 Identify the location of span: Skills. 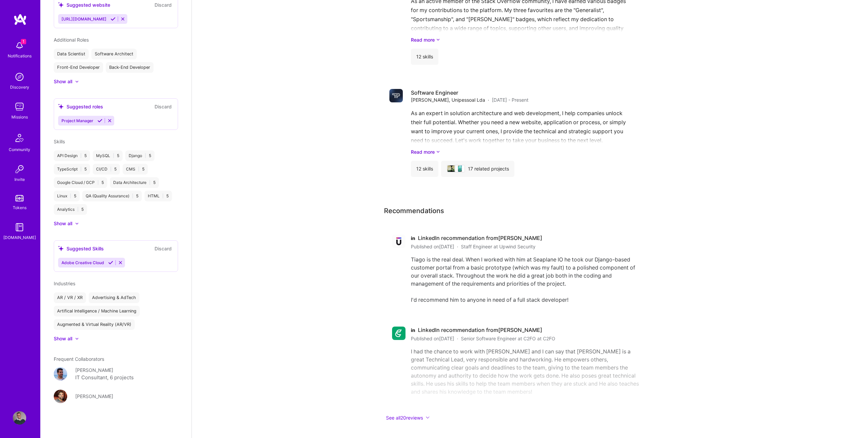
(59, 141).